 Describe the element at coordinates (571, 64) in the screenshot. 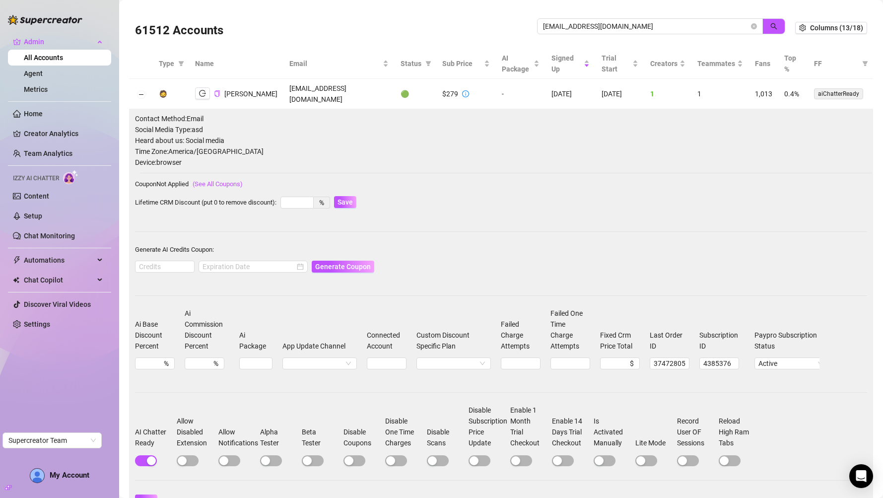

I see `th: Signed Up` at that location.